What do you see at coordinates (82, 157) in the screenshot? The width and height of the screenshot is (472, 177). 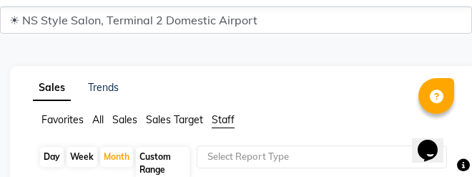 I see `div: Week` at bounding box center [82, 157].